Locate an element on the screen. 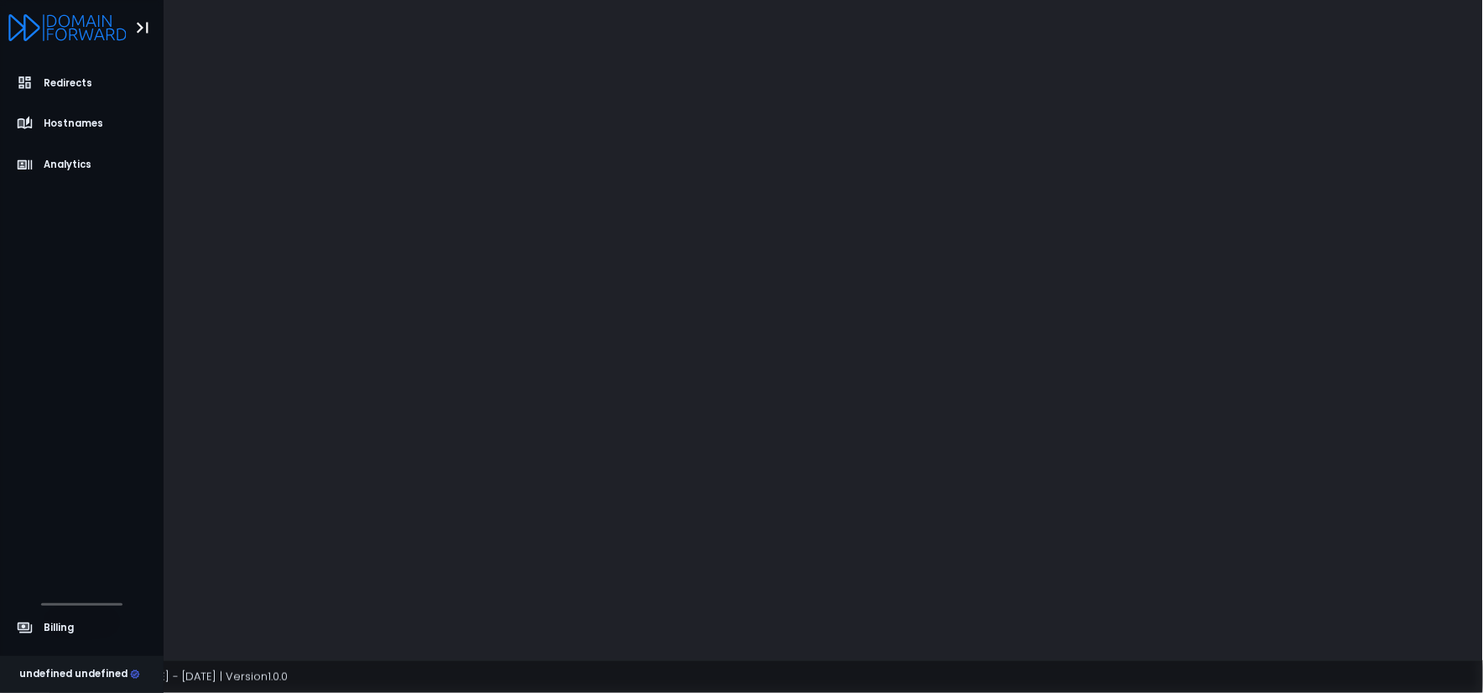  span: Analytics is located at coordinates (67, 164).